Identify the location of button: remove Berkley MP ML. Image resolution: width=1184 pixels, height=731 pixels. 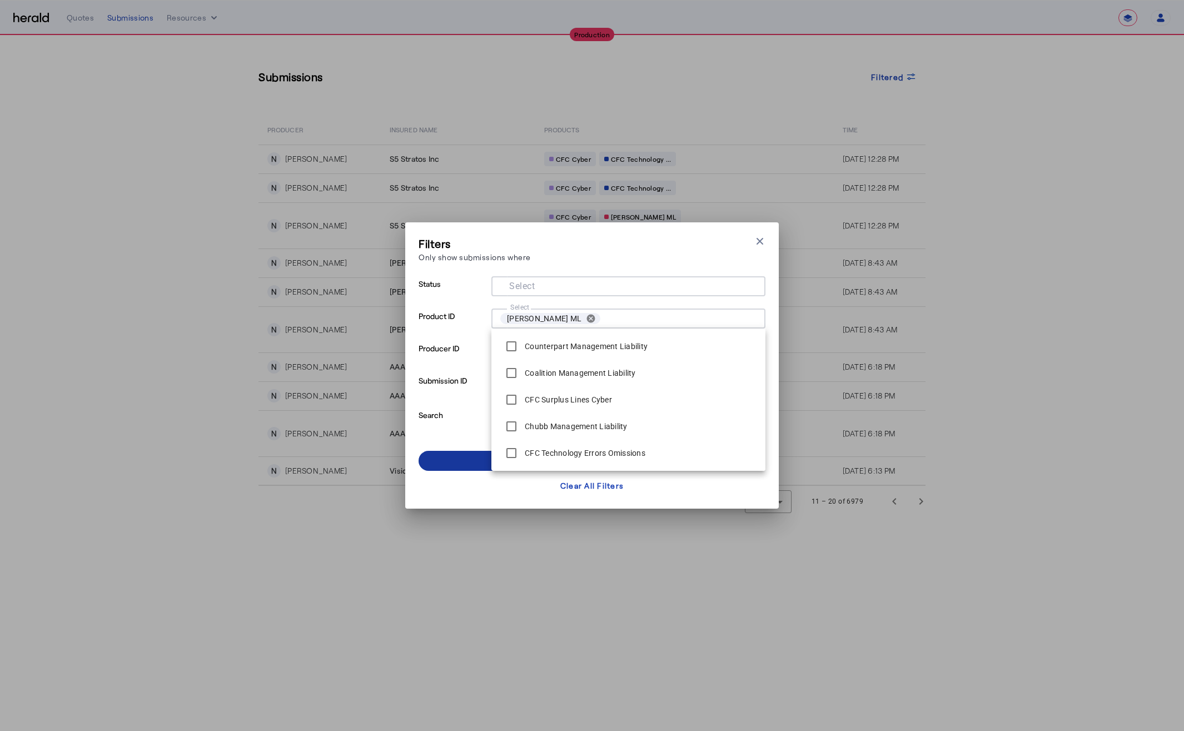
(591, 319).